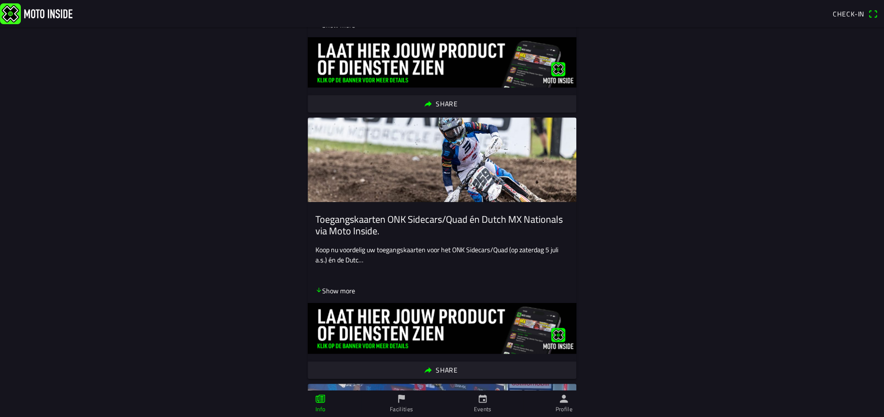  Describe the element at coordinates (564, 409) in the screenshot. I see `ion-label: Profile` at that location.